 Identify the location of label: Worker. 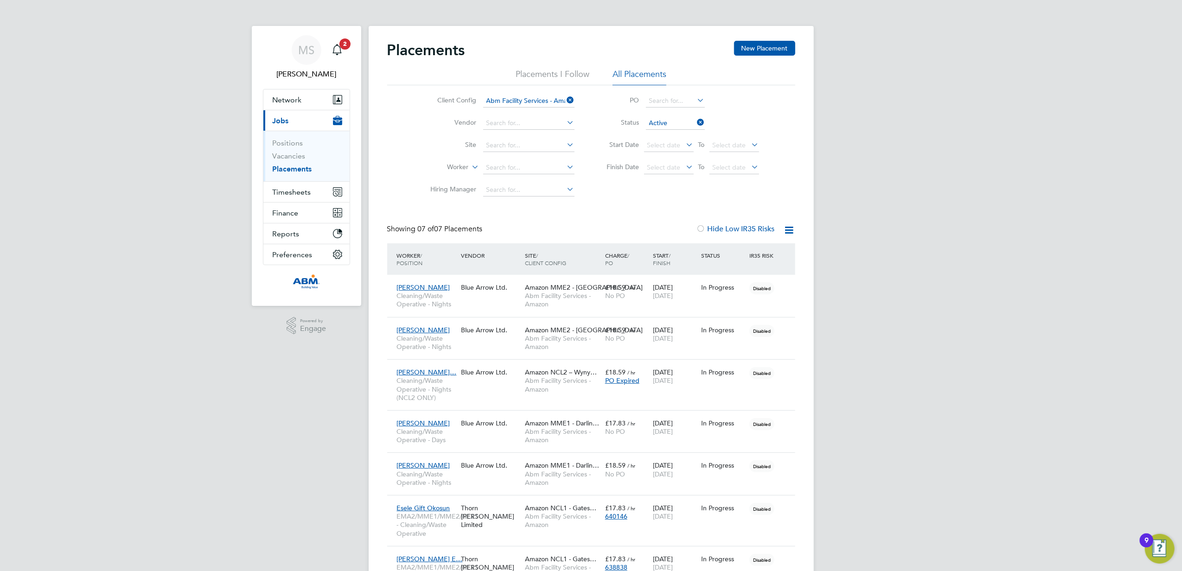
(442, 167).